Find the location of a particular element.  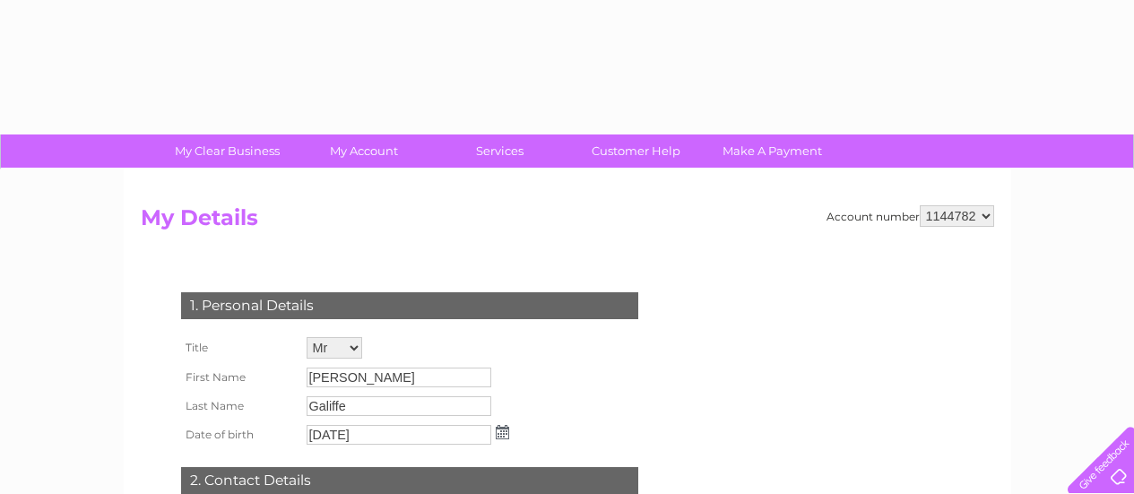

h2: My Details is located at coordinates (568, 222).